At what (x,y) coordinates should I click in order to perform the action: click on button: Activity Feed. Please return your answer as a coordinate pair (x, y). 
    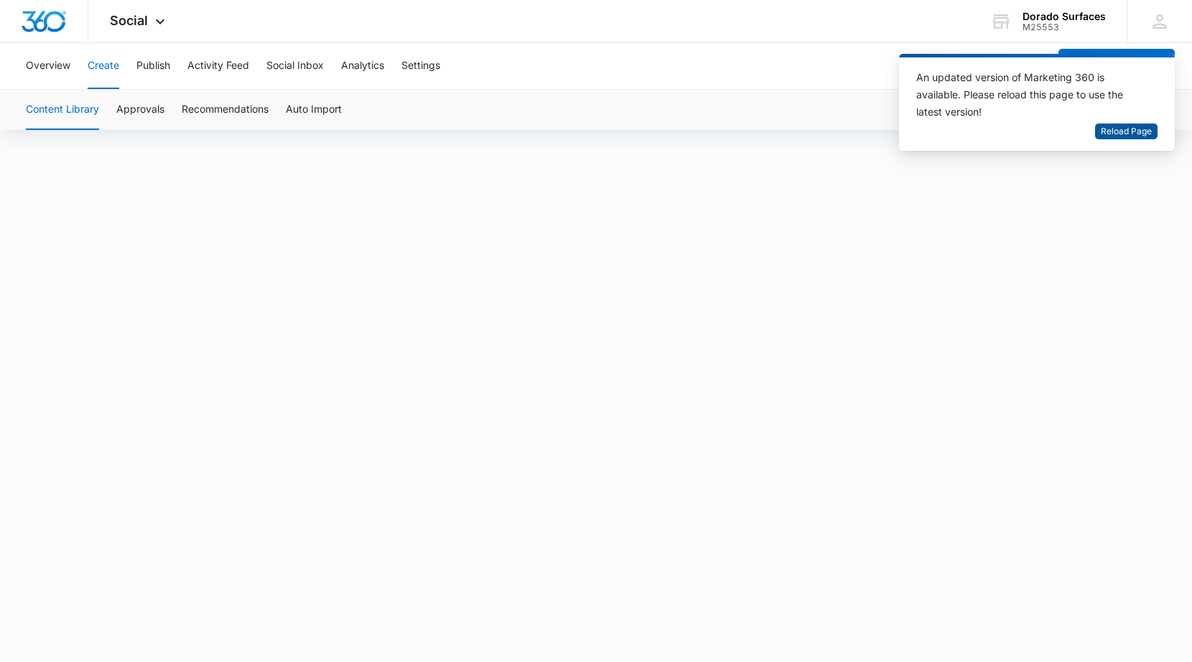
    Looking at the image, I should click on (218, 66).